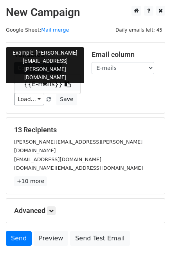 Image resolution: width=171 pixels, height=263 pixels. What do you see at coordinates (19, 239) in the screenshot?
I see `a: Send` at bounding box center [19, 239].